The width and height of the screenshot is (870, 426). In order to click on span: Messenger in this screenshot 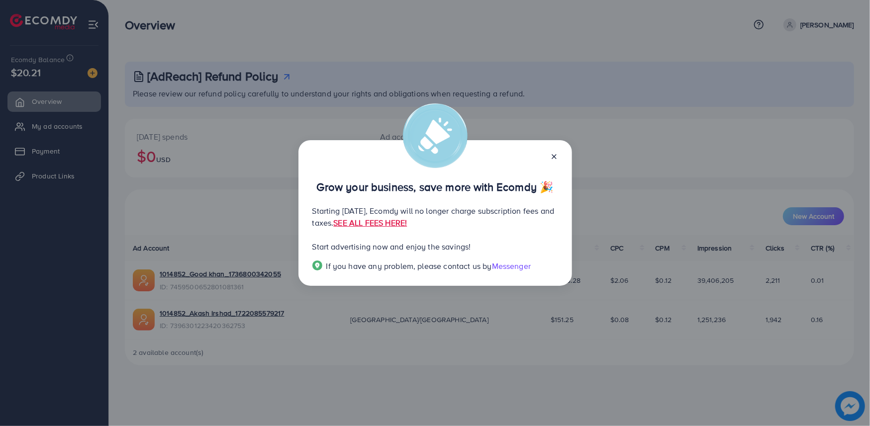, I will do `click(511, 266)`.